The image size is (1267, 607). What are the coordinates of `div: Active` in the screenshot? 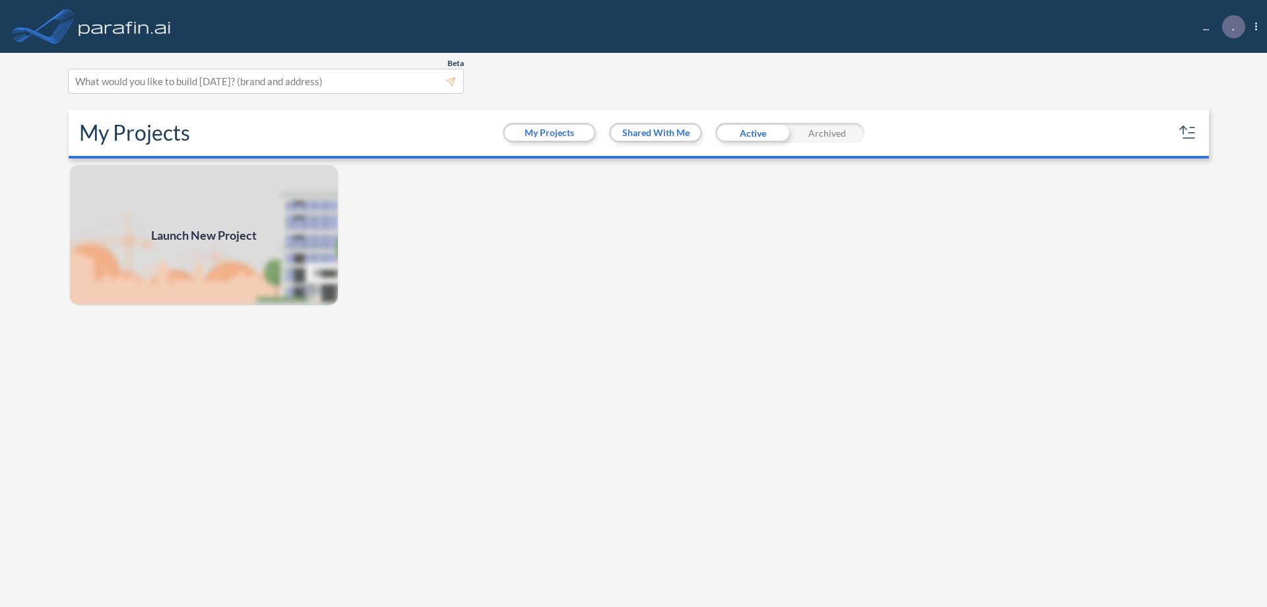 It's located at (752, 133).